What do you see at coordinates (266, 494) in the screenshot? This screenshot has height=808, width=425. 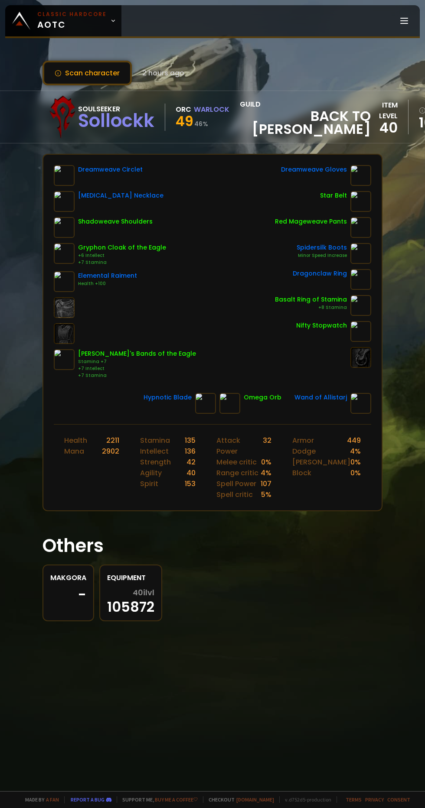 I see `div: 5 %` at bounding box center [266, 494].